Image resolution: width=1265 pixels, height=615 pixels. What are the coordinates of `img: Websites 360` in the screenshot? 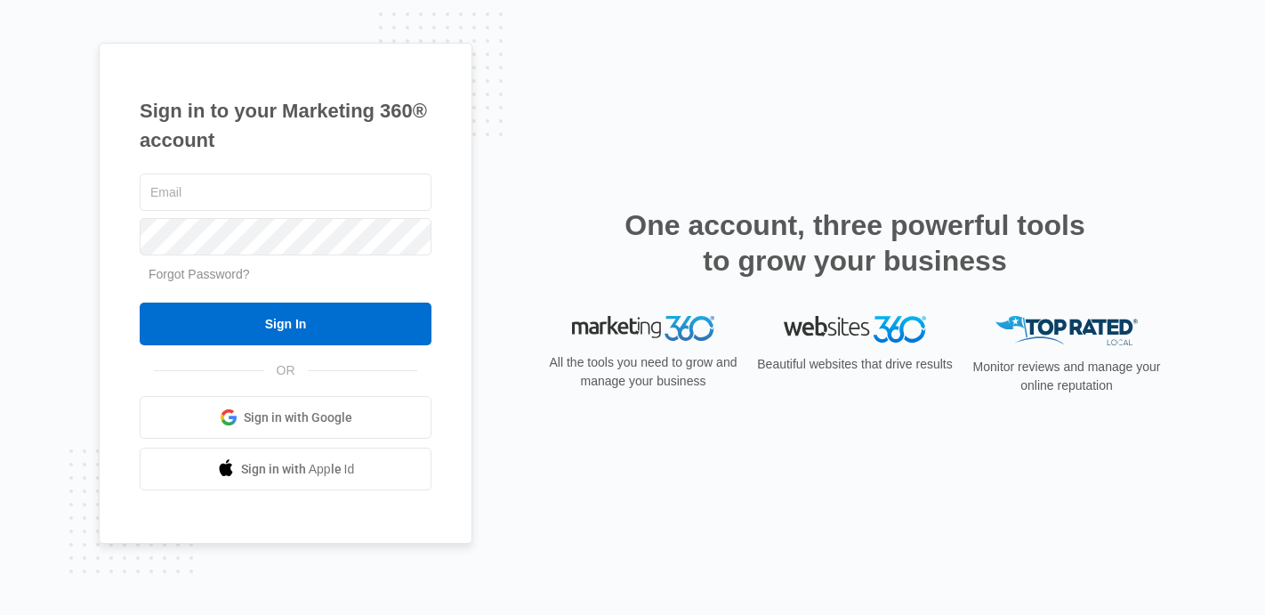 It's located at (855, 328).